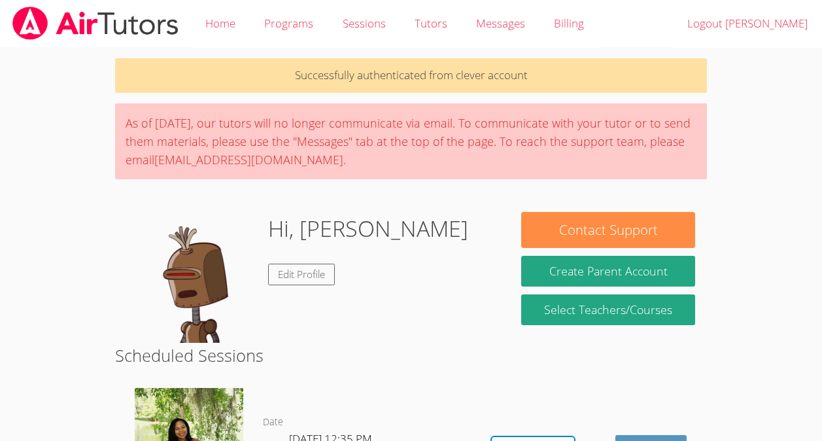 This screenshot has height=441, width=822. Describe the element at coordinates (95, 23) in the screenshot. I see `img: airtutors_banner-c4298cdbf04f3fff15de1276eac7730deb9818008684d7c2e4769d2f7ddbe033.png` at that location.